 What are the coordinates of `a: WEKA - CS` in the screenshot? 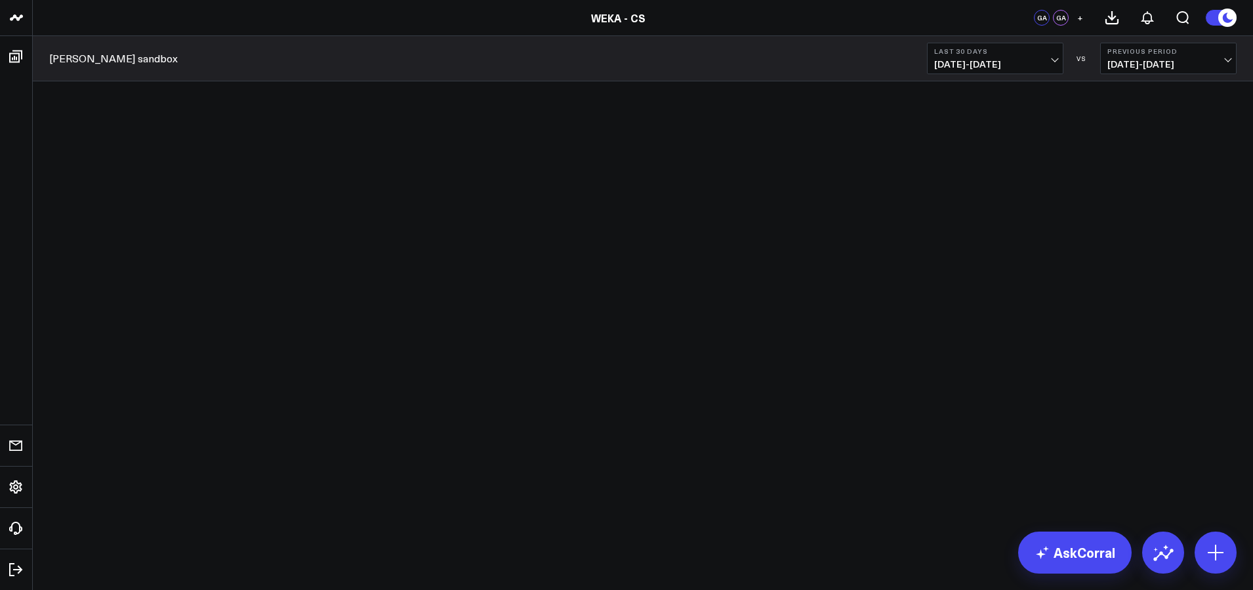 It's located at (618, 18).